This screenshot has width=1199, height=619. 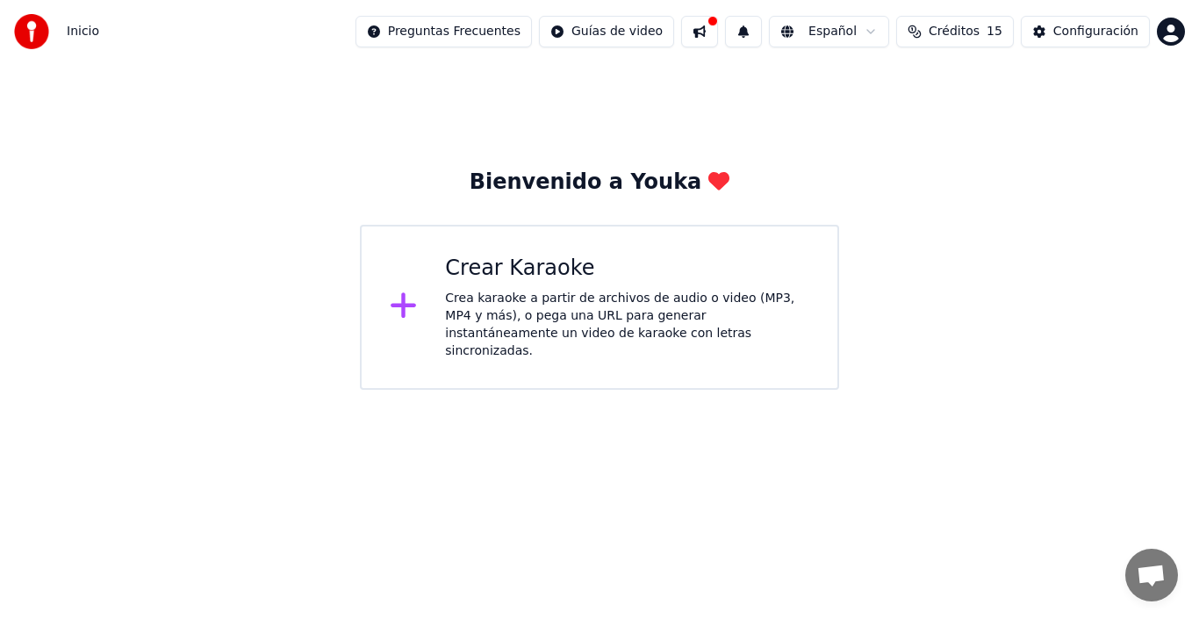 What do you see at coordinates (627, 269) in the screenshot?
I see `div: Crear Karaoke` at bounding box center [627, 269].